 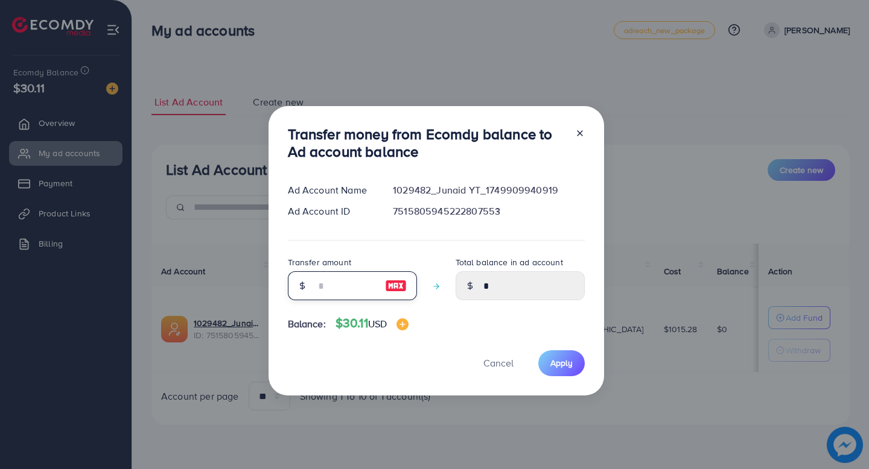 What do you see at coordinates (377, 324) in the screenshot?
I see `span: USD` at bounding box center [377, 324].